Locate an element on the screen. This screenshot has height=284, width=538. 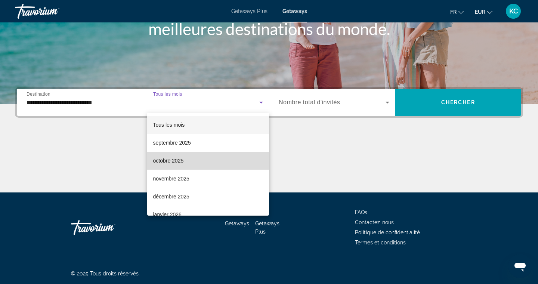
span: octobre 2025 is located at coordinates (168, 161).